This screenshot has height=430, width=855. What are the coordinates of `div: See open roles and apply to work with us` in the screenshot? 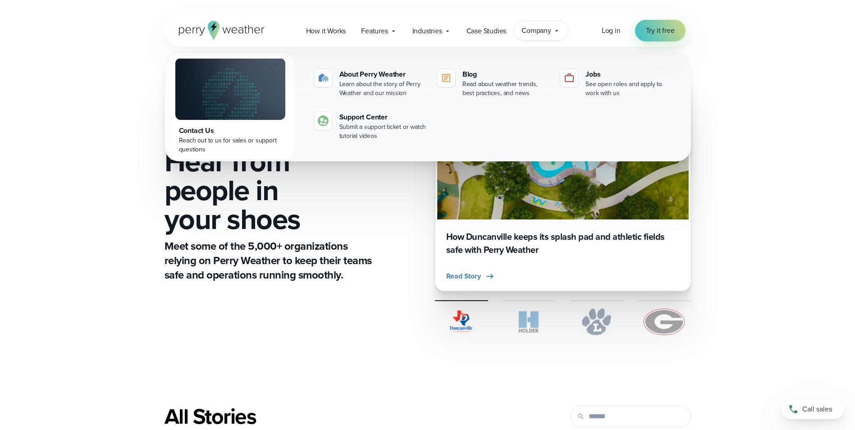 It's located at (629, 89).